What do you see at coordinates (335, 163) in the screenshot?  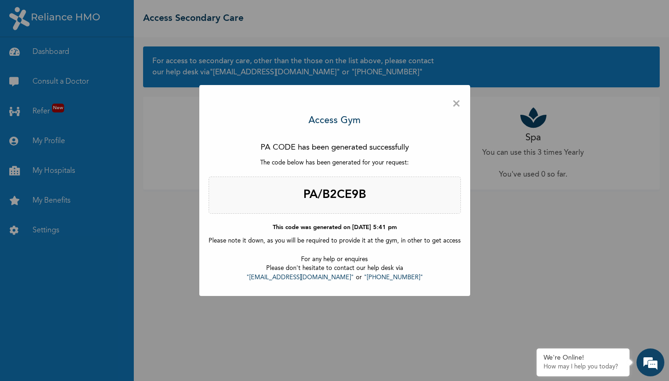 I see `p: The code below has been generated for your request:` at bounding box center [335, 163].